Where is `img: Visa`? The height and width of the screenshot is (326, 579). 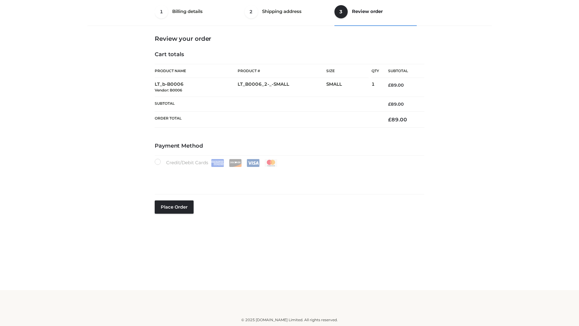
img: Visa is located at coordinates (253, 163).